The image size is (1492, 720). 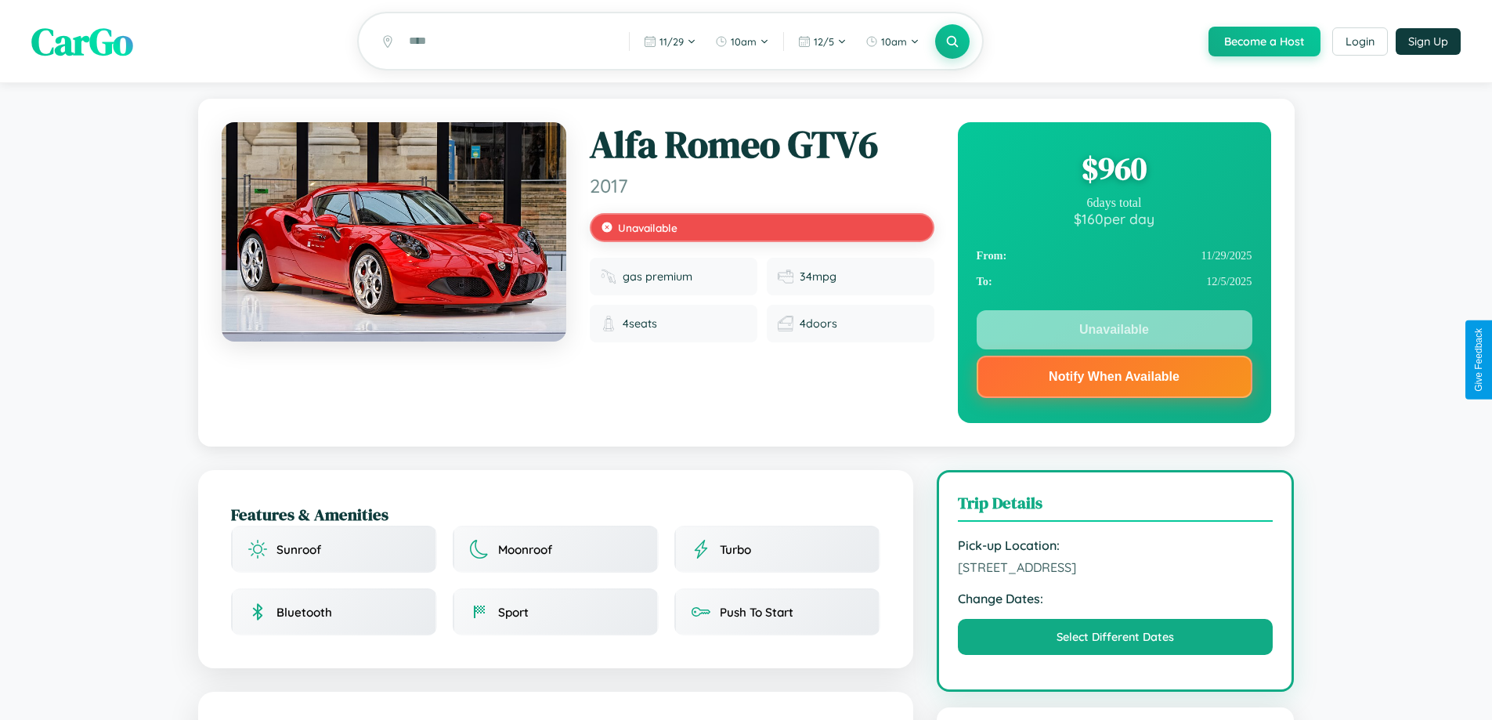 I want to click on h1: Alfa Romeo GTV6, so click(x=762, y=145).